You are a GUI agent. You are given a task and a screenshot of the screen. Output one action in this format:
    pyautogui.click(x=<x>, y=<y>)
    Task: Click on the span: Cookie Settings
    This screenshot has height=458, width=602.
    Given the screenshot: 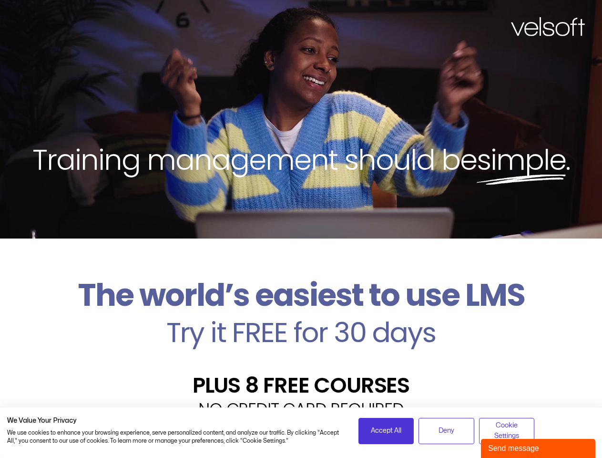 What is the action you would take?
    pyautogui.click(x=507, y=430)
    